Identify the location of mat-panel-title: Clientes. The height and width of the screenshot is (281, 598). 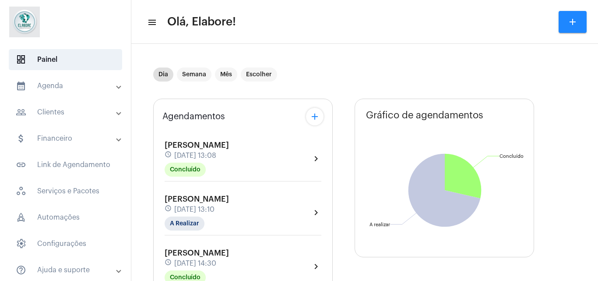
(66, 112).